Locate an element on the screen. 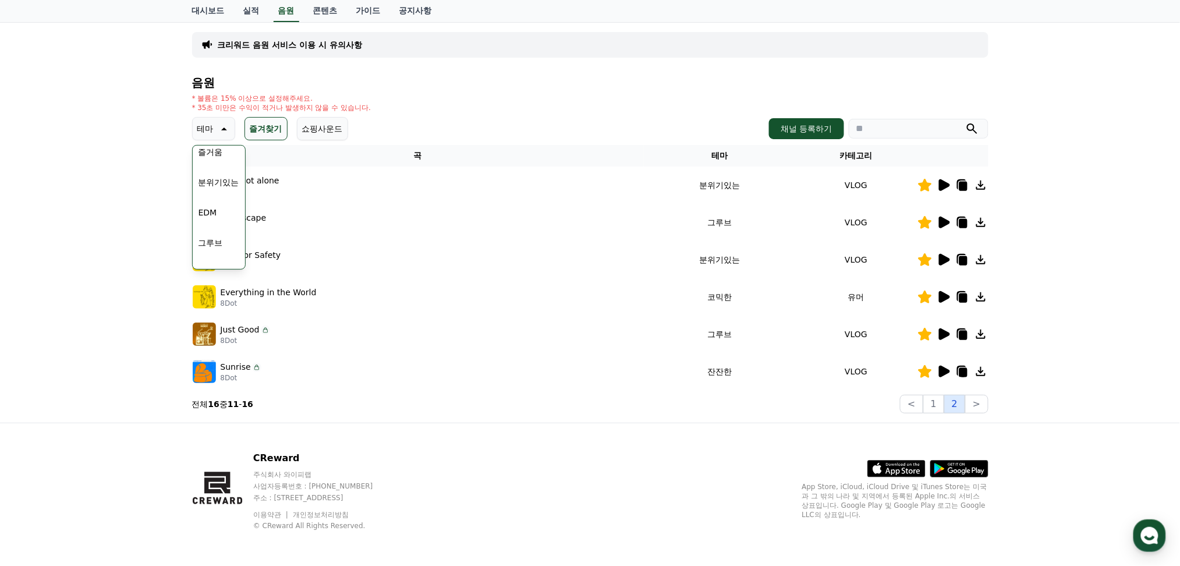 This screenshot has width=1180, height=566. h4: 음원 is located at coordinates (590, 83).